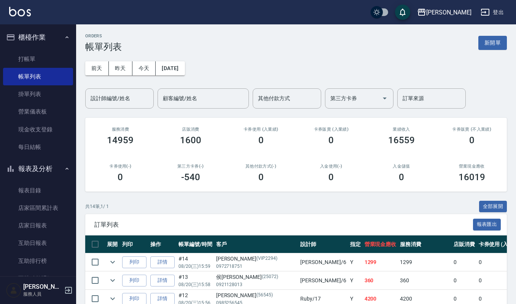  I want to click on a: 互助日報表, so click(38, 243).